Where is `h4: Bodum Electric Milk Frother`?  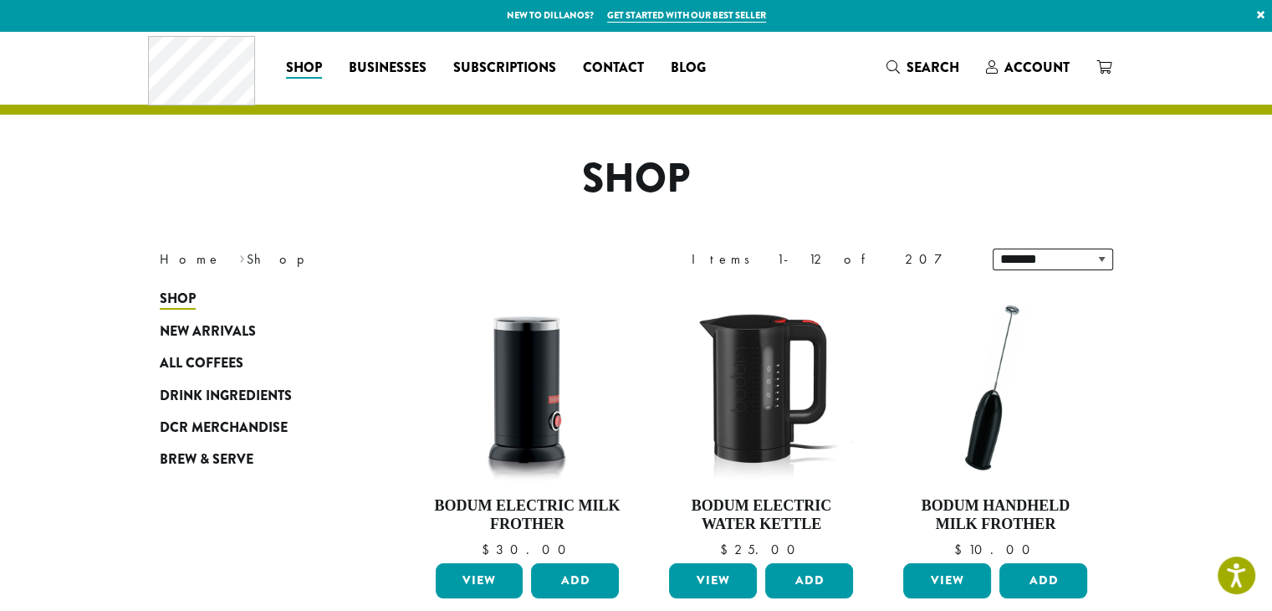
h4: Bodum Electric Milk Frother is located at coordinates (528, 514).